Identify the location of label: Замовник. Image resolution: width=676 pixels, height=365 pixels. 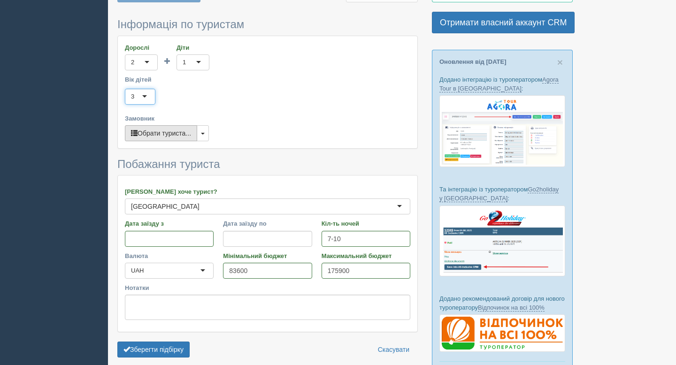
(268, 118).